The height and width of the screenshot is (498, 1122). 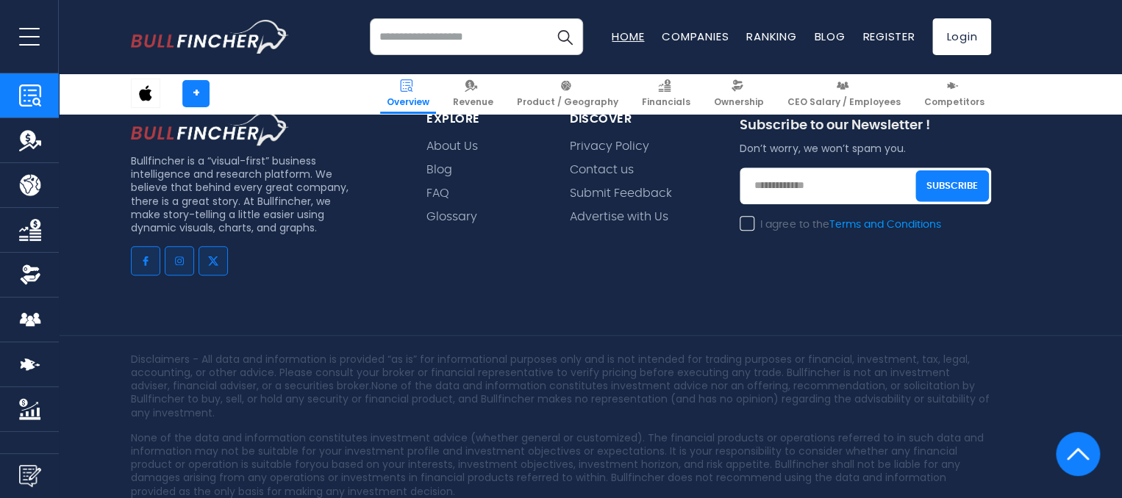 What do you see at coordinates (628, 36) in the screenshot?
I see `a: Home` at bounding box center [628, 36].